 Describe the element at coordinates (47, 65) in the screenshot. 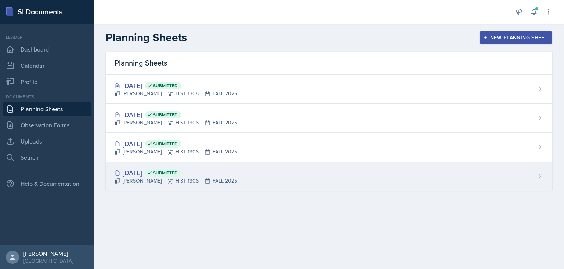

I see `a: Calendar` at that location.